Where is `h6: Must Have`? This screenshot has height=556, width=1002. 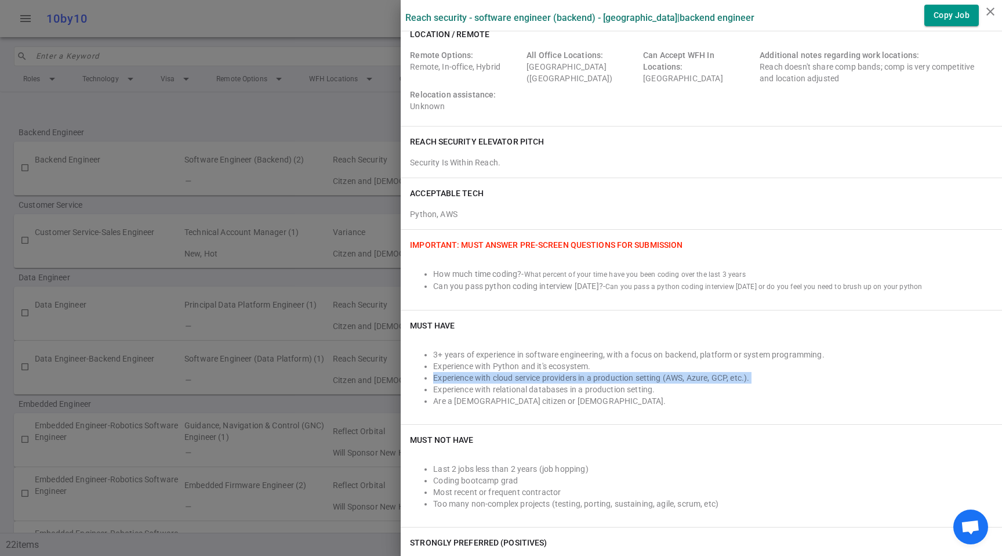 h6: Must Have is located at coordinates (432, 325).